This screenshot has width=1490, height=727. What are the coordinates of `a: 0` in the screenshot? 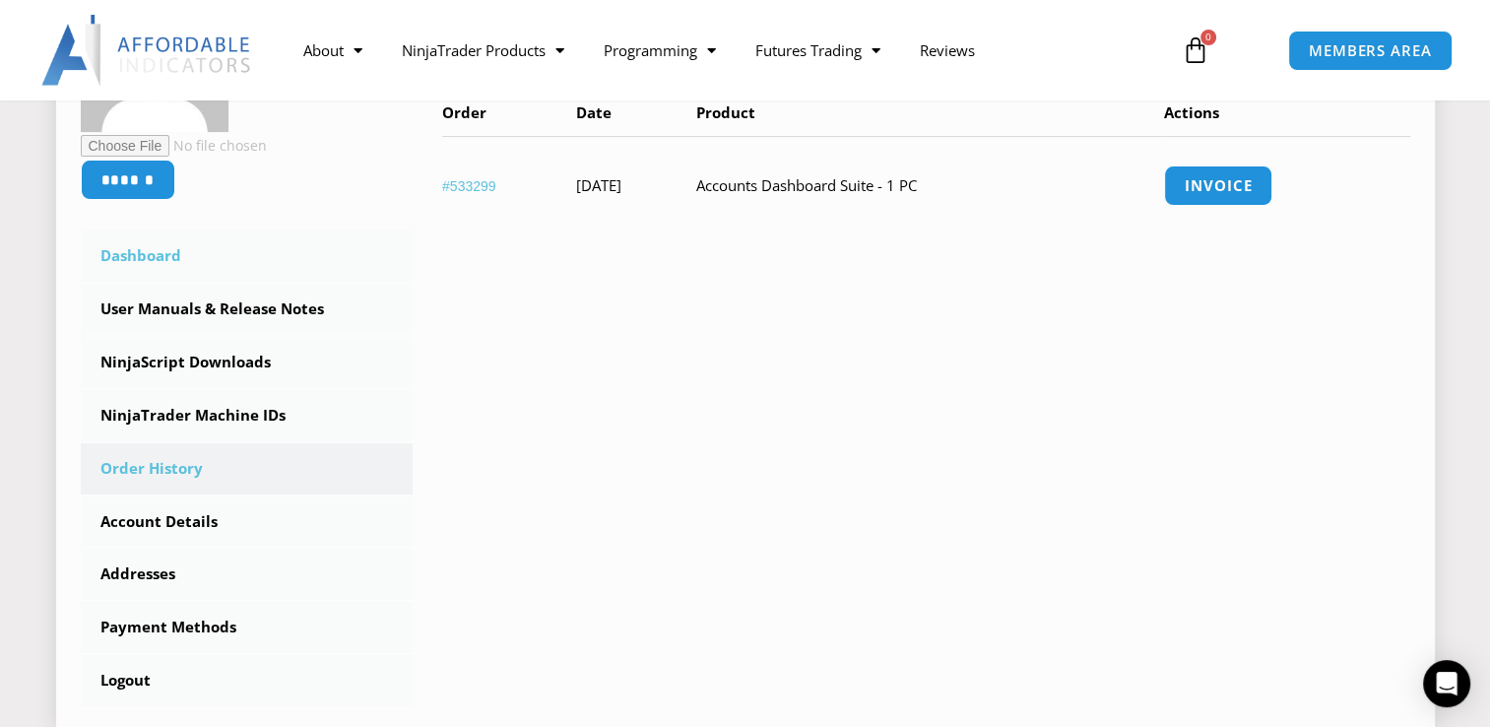 It's located at (1195, 50).